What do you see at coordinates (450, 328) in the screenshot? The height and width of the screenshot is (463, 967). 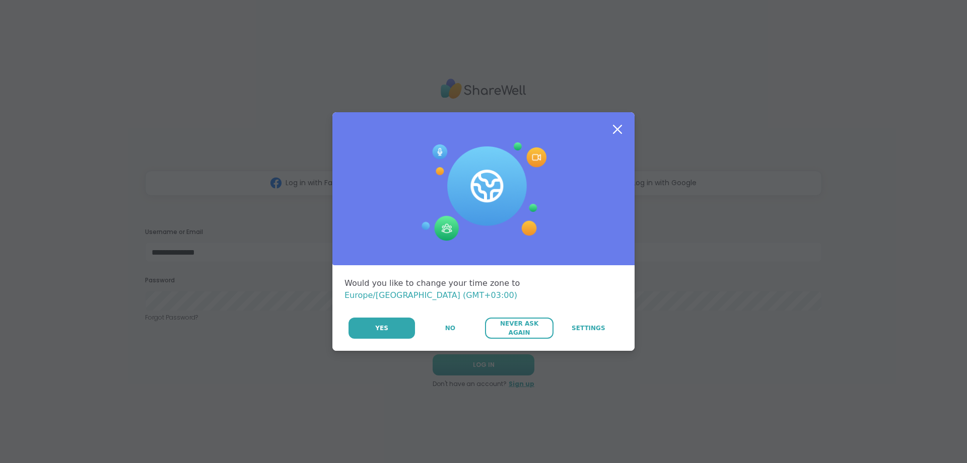 I see `button: No` at bounding box center [450, 328].